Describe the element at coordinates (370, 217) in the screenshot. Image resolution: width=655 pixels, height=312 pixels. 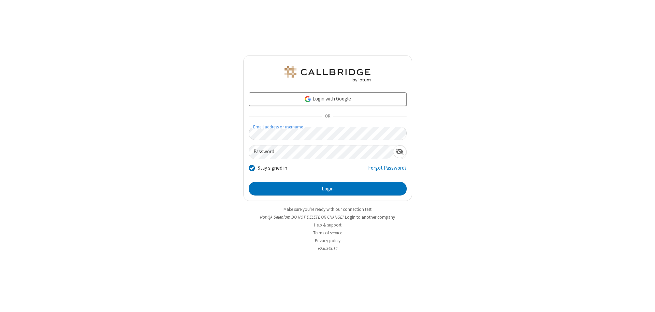
I see `button: Login to another company` at that location.